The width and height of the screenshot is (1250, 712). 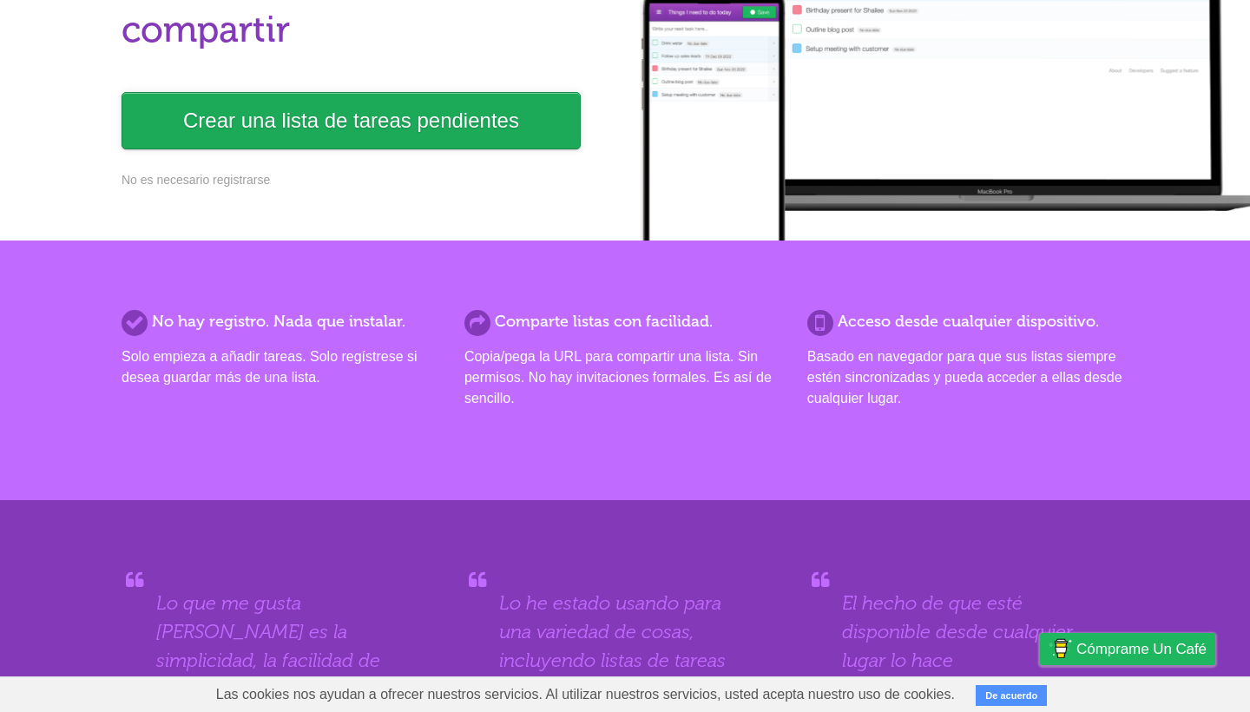 I want to click on p: Solo empieza a añadir tareas. Solo regístrese si desea guardar más de una lista., so click(x=282, y=367).